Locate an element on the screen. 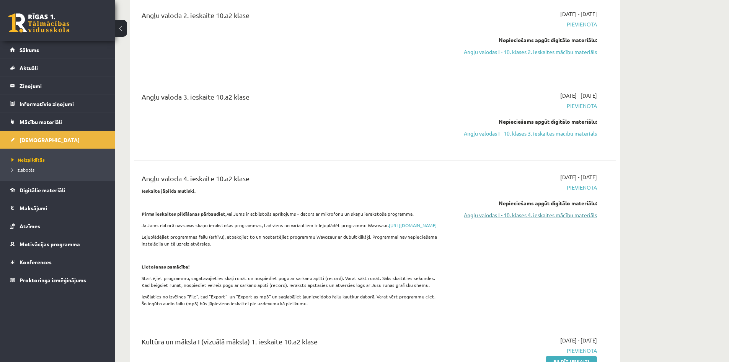  a: Atzīmes is located at coordinates (57, 226).